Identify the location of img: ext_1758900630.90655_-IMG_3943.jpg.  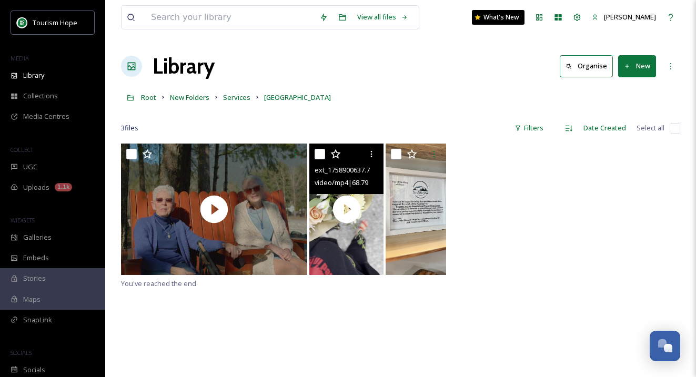
(416, 209).